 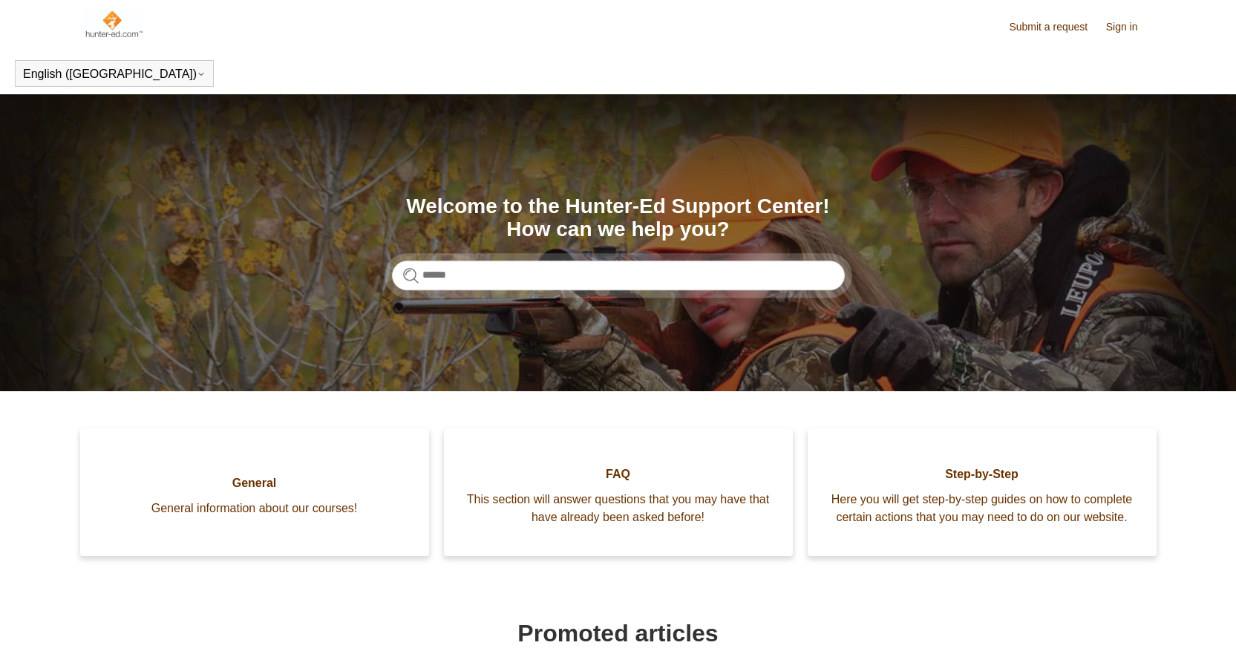 I want to click on a: Step-by-Step Here you will get step-by-step guides on how to complete certain actions that you ma..., so click(x=982, y=492).